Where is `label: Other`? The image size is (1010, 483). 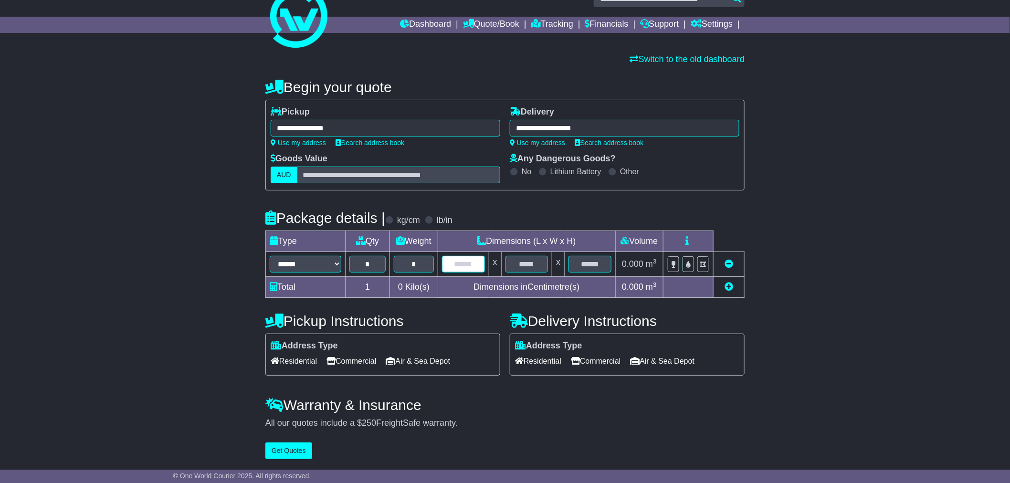 label: Other is located at coordinates (630, 171).